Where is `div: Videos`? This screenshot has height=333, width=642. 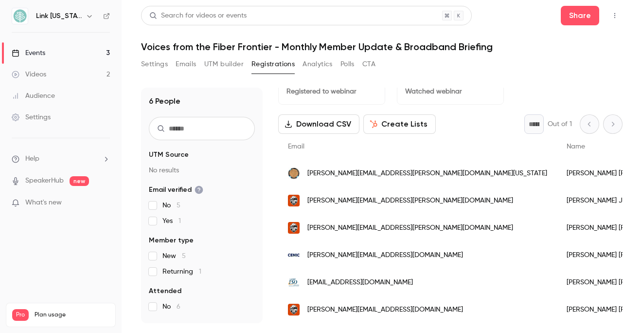 div: Videos is located at coordinates (29, 74).